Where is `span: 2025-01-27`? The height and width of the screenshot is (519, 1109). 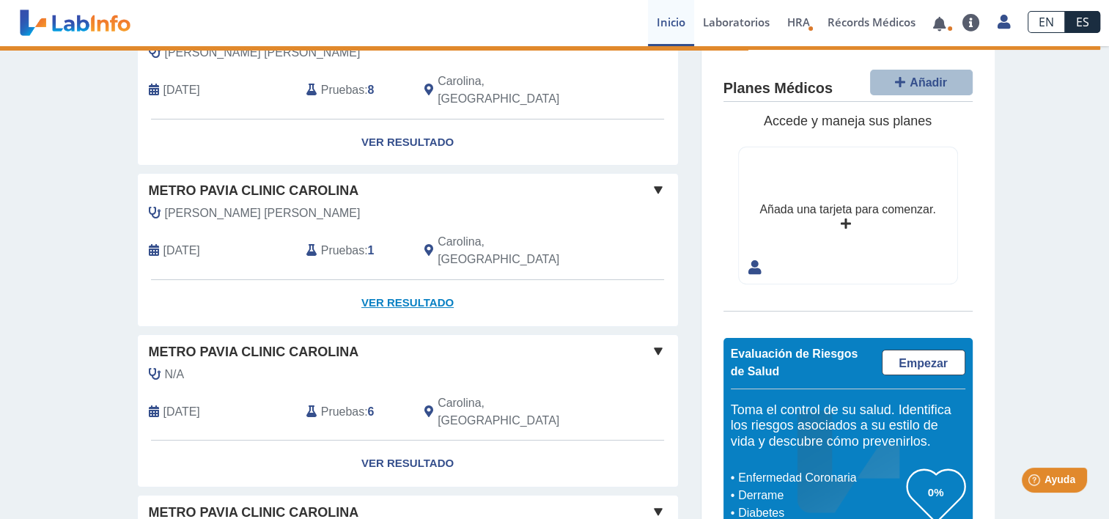 span: 2025-01-27 is located at coordinates (182, 90).